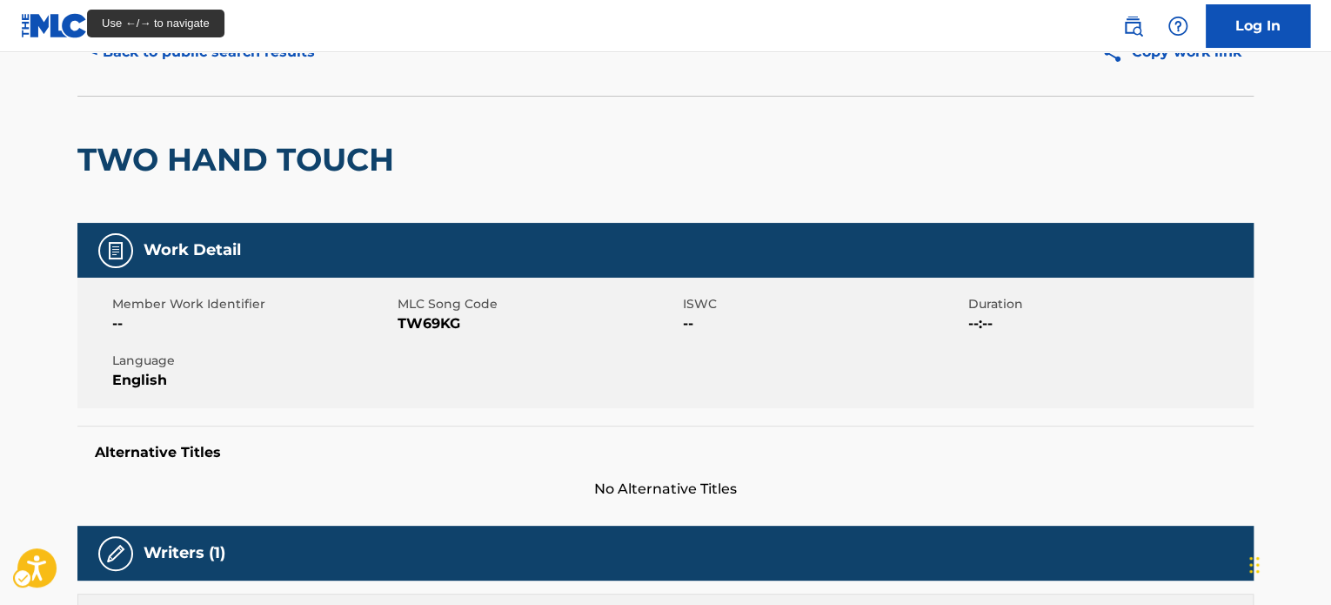  What do you see at coordinates (1108, 304) in the screenshot?
I see `span: Duration` at bounding box center [1108, 304].